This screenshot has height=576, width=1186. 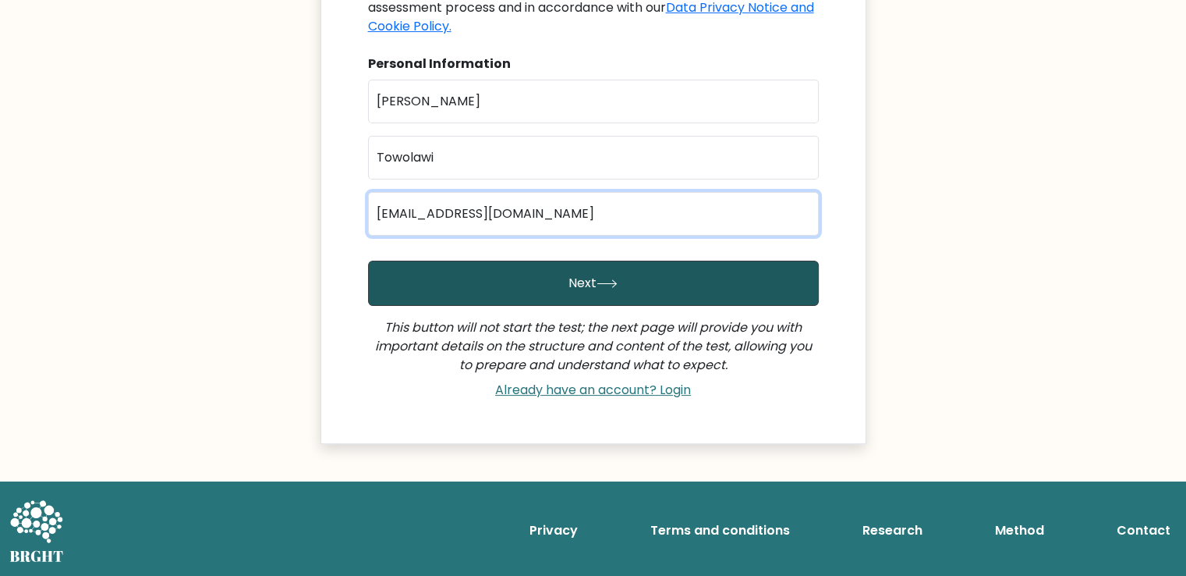 What do you see at coordinates (594, 158) in the screenshot?
I see `input: Last name` at bounding box center [594, 158].